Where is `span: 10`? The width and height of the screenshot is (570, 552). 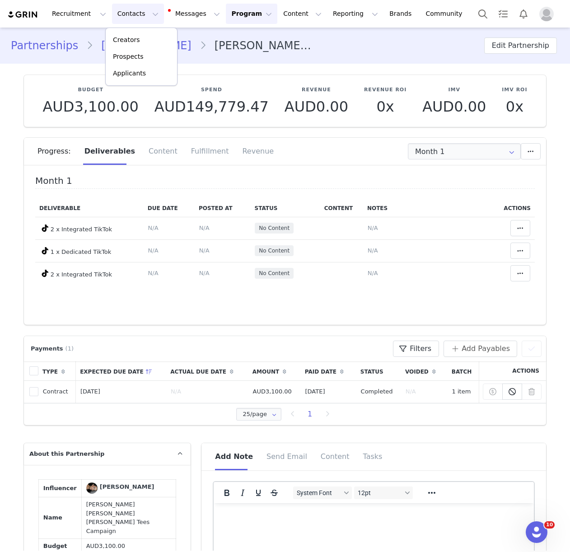
span: 10 is located at coordinates (549, 525).